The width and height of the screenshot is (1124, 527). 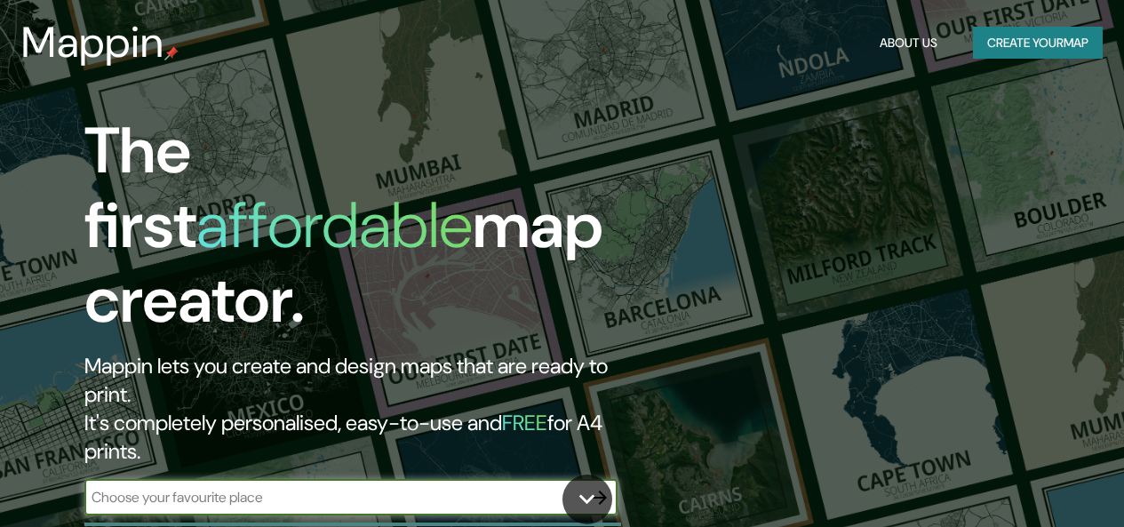 What do you see at coordinates (524, 422) in the screenshot?
I see `h5: FREE` at bounding box center [524, 422].